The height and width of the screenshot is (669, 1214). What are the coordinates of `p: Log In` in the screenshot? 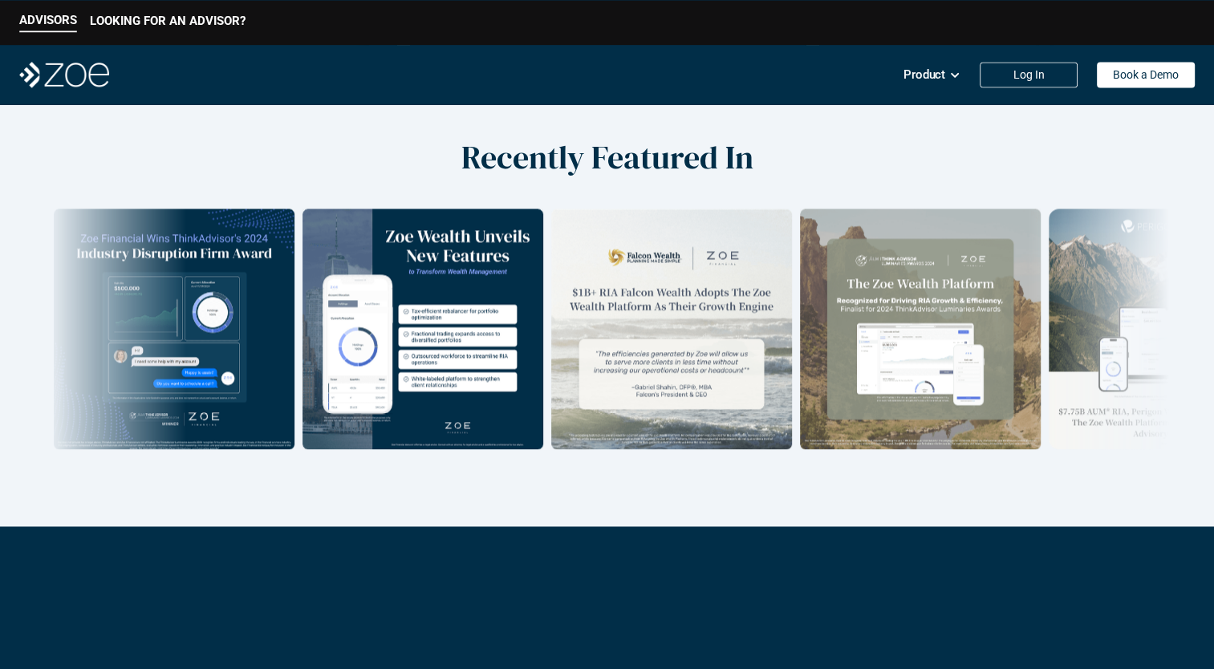 It's located at (1029, 75).